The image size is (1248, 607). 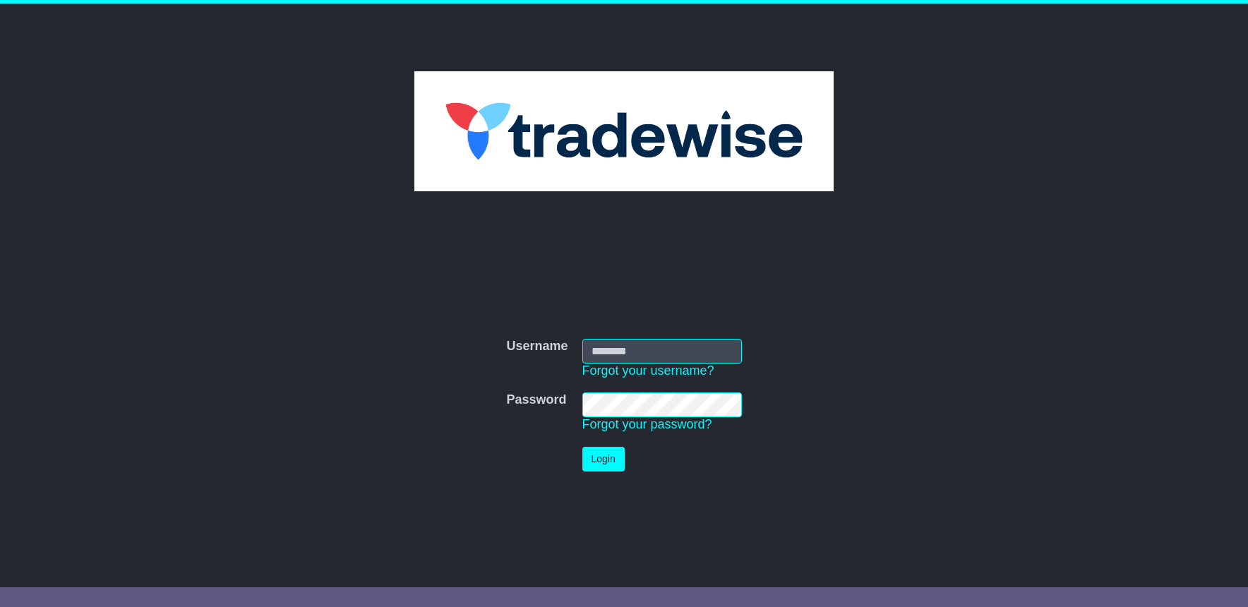 What do you see at coordinates (648, 424) in the screenshot?
I see `a: Forgot your password?` at bounding box center [648, 424].